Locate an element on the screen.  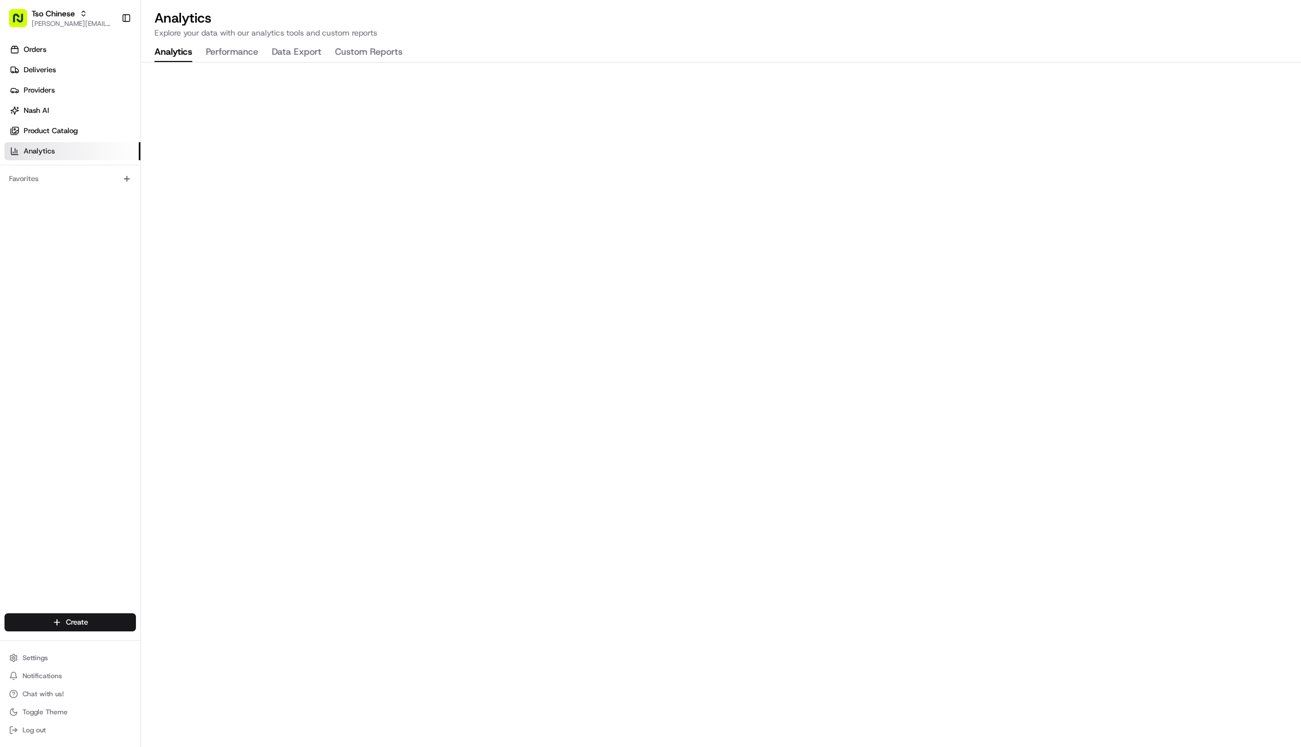
span: Log out is located at coordinates (34, 730).